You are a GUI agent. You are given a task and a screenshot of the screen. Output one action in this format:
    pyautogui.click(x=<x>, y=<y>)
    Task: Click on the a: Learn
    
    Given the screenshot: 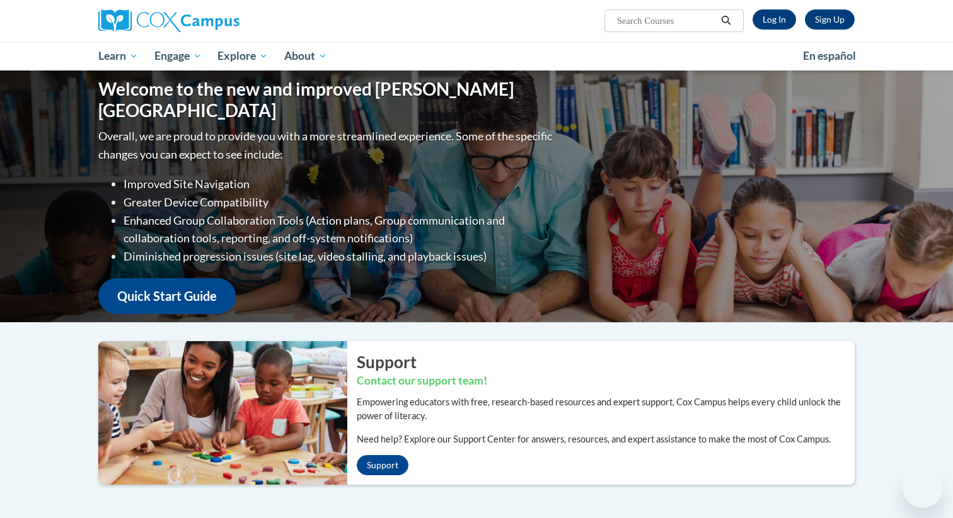 What is the action you would take?
    pyautogui.click(x=118, y=56)
    